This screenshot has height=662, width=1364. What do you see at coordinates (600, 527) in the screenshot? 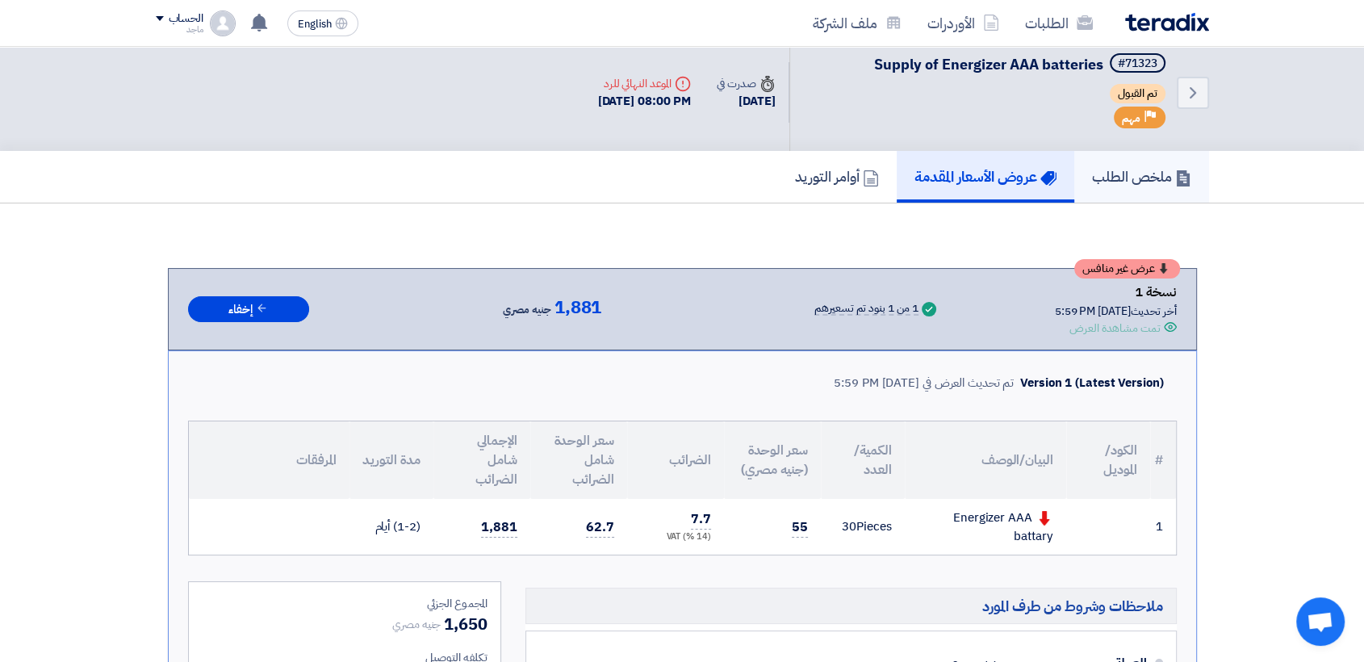
I see `span: 62.7` at bounding box center [600, 527].